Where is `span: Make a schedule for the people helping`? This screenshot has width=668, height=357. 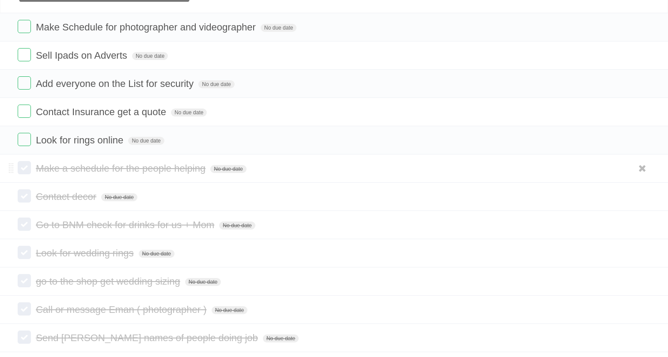
span: Make a schedule for the people helping is located at coordinates (121, 168).